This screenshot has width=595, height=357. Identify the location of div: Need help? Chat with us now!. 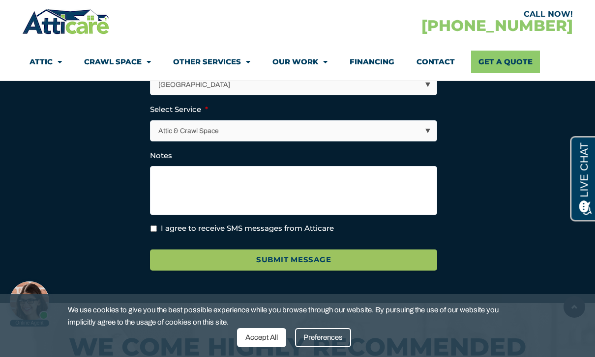
(25, 23).